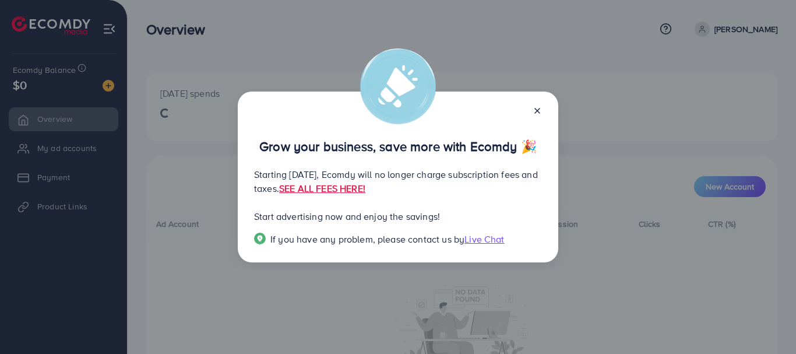 This screenshot has height=354, width=796. Describe the element at coordinates (398, 146) in the screenshot. I see `p: Grow your business, save more with Ecomdy 🎉` at that location.